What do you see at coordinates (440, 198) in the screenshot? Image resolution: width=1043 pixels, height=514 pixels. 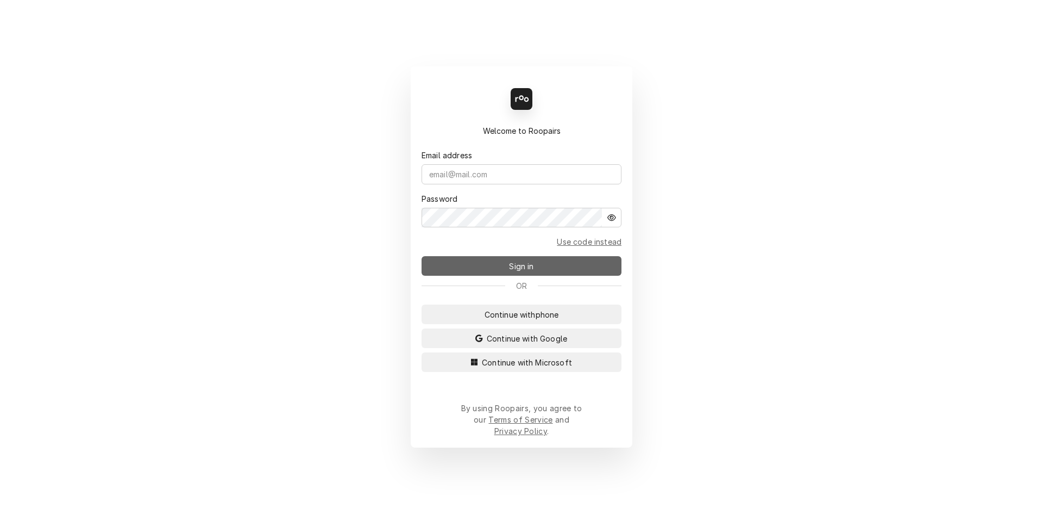 I see `label: Password` at bounding box center [440, 198].